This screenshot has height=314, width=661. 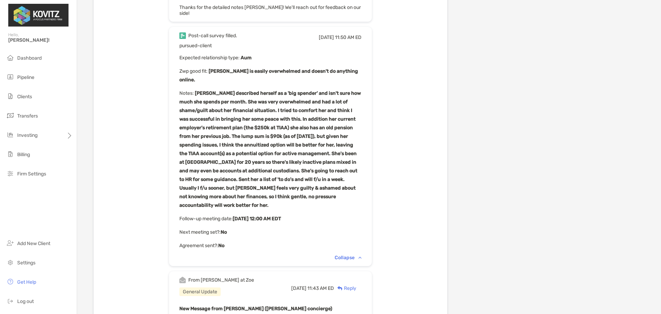 I want to click on img: investing icon, so click(x=10, y=135).